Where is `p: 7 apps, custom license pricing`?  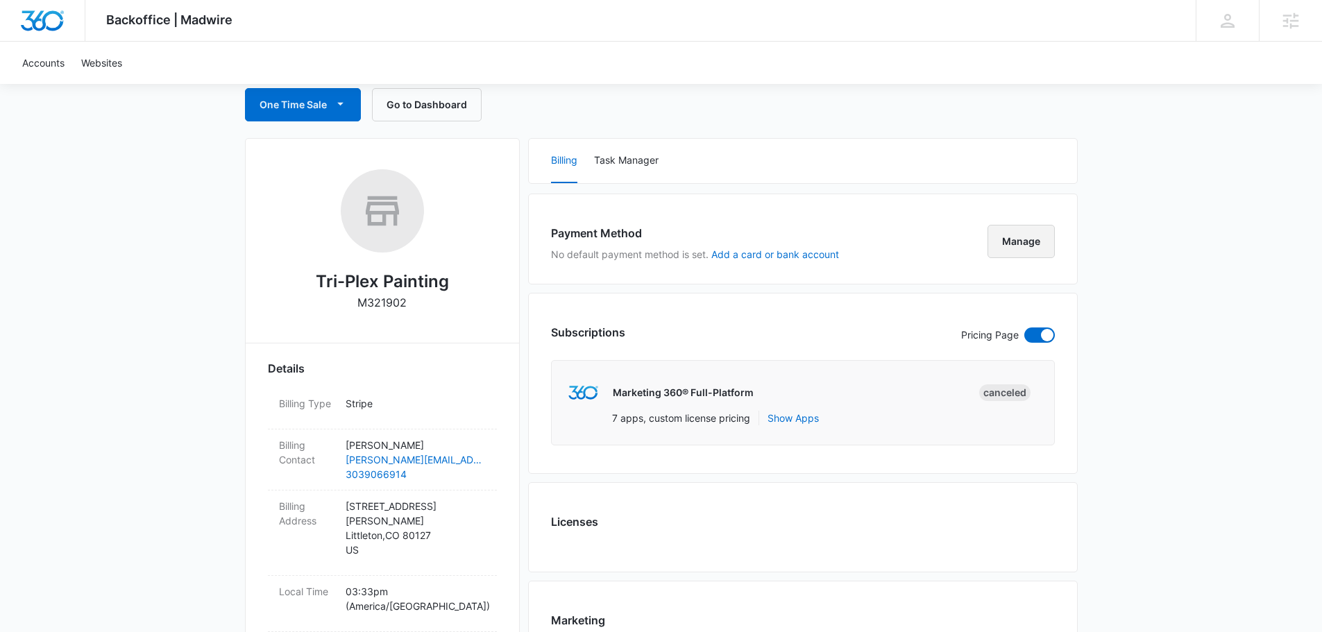 p: 7 apps, custom license pricing is located at coordinates (681, 418).